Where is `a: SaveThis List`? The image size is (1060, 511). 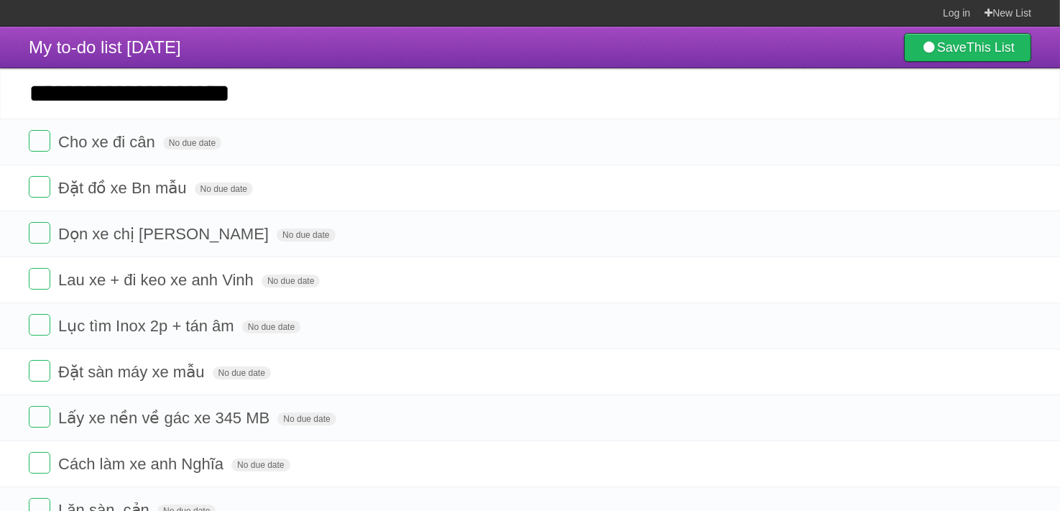 a: SaveThis List is located at coordinates (968, 47).